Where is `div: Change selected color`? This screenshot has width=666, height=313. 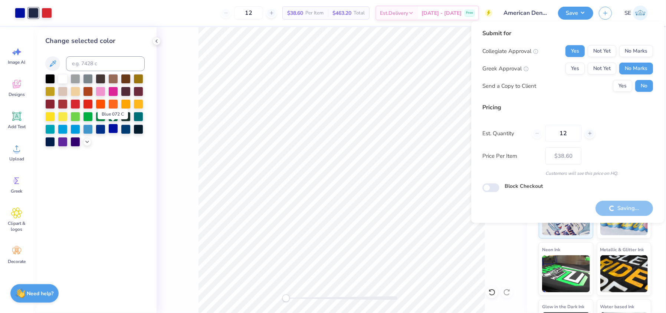
div: Change selected color is located at coordinates (95, 41).